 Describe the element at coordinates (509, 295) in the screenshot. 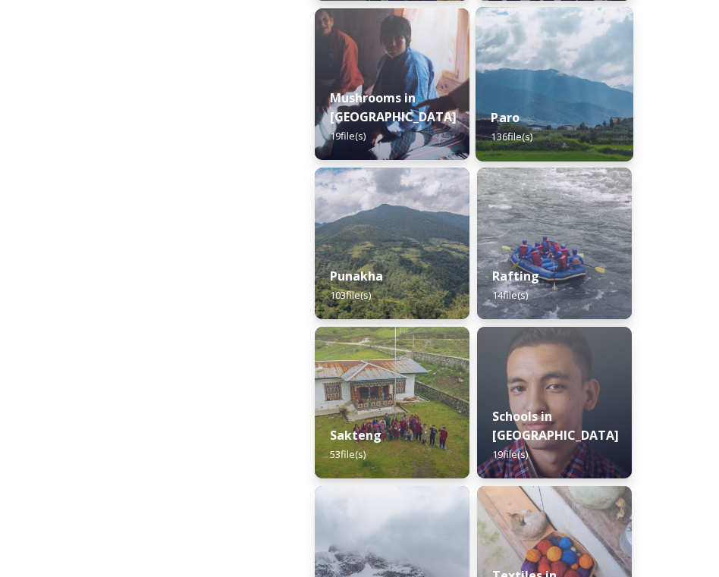

I see `span: 14 file(s)` at that location.